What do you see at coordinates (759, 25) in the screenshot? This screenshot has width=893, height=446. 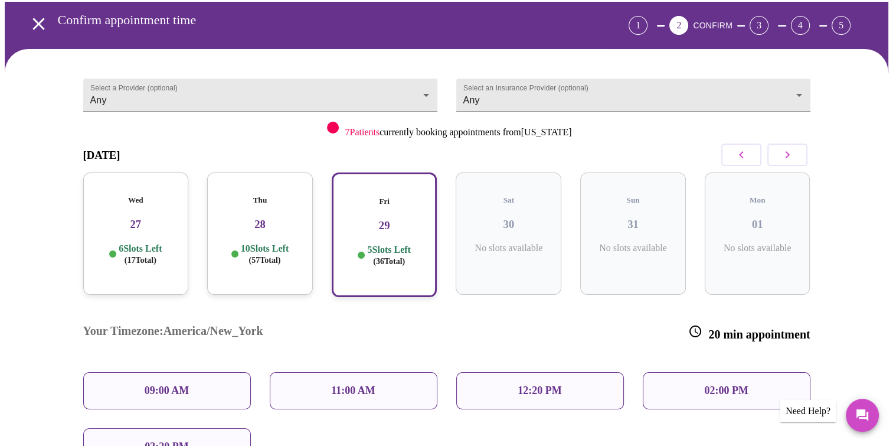 I see `div: 3` at bounding box center [759, 25].